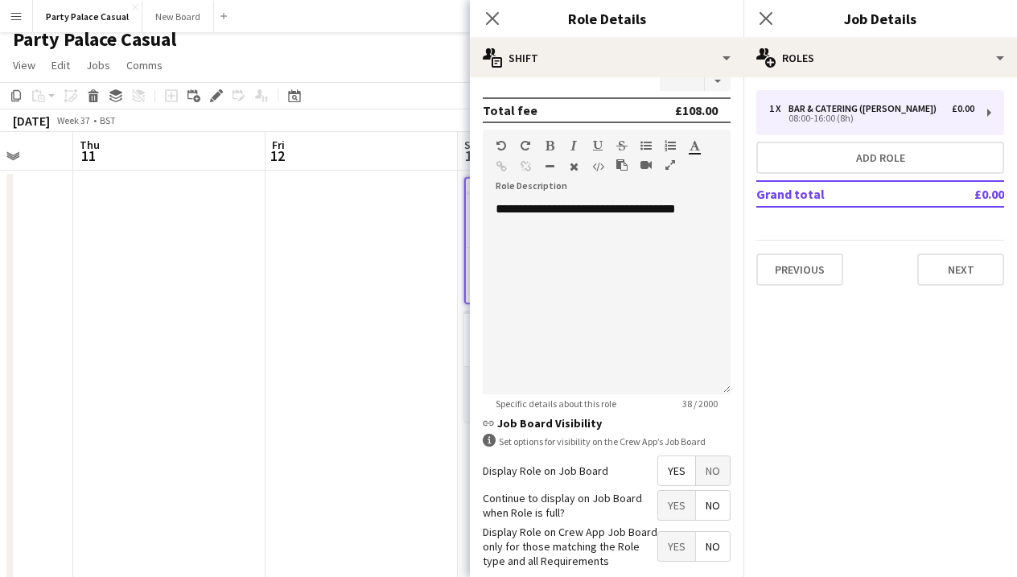  Describe the element at coordinates (24, 65) in the screenshot. I see `span: View` at that location.